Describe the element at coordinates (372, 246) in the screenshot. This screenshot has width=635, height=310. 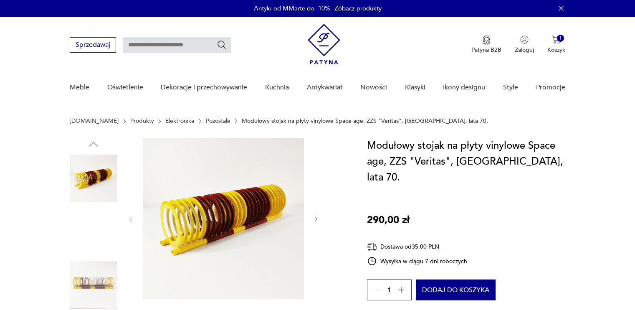
I see `img: Ikona dostawy` at that location.